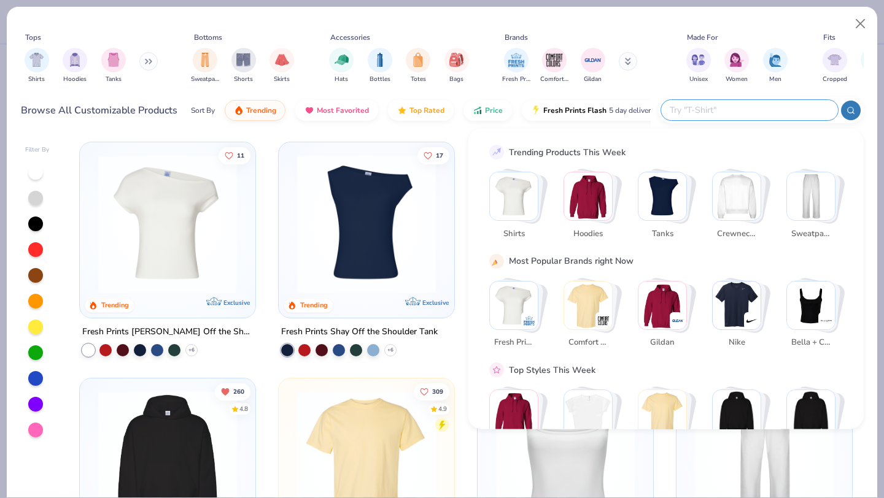  What do you see at coordinates (208, 37) in the screenshot?
I see `div: Bottoms` at bounding box center [208, 37].